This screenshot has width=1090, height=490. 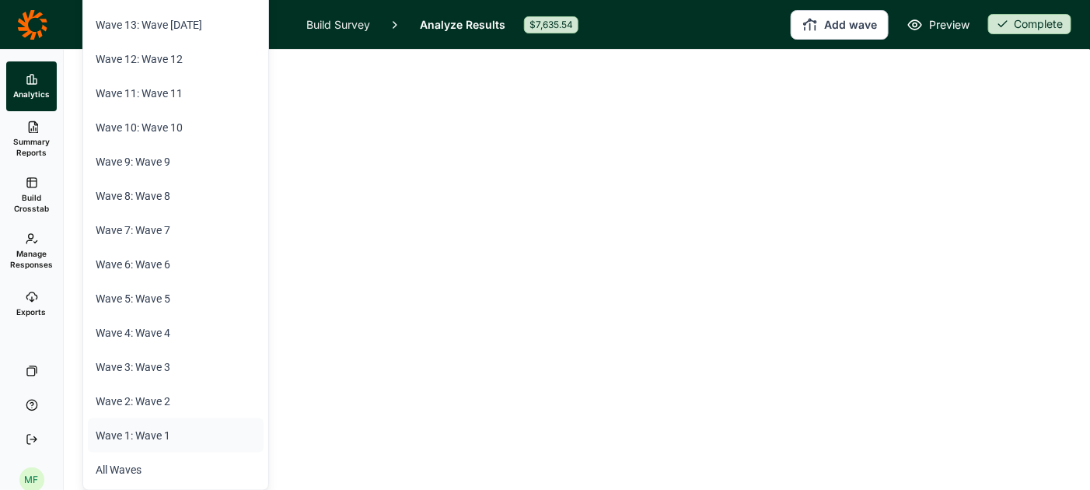 What do you see at coordinates (31, 86) in the screenshot?
I see `a: Analytics` at bounding box center [31, 86].